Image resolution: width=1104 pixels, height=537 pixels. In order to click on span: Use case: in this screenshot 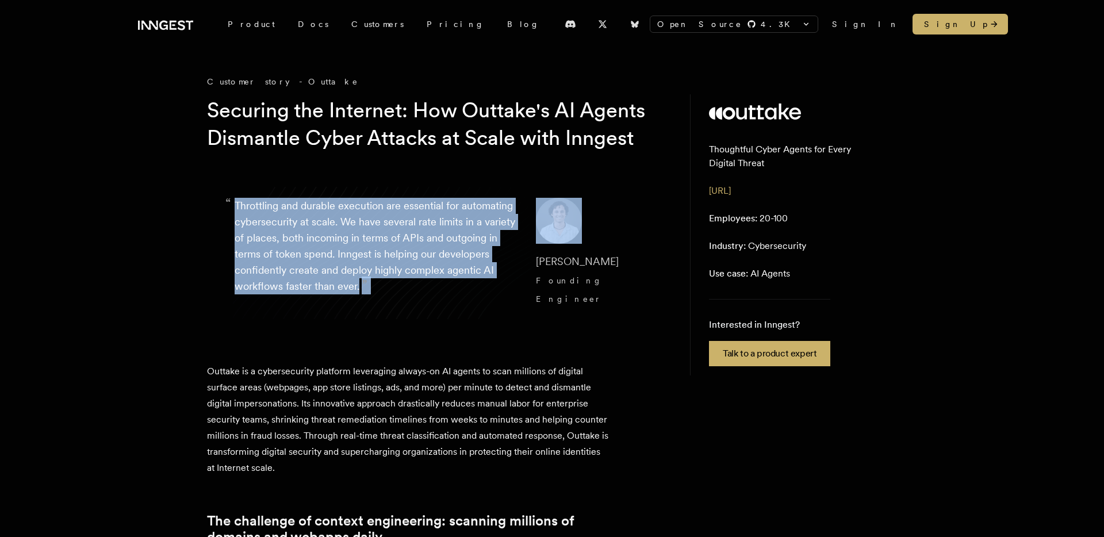, I will do `click(729, 273)`.